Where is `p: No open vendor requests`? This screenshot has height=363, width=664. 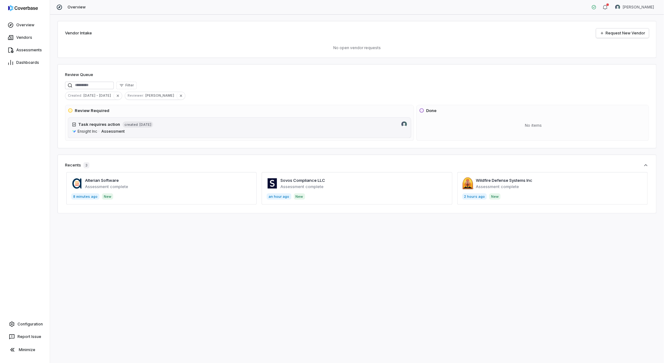
p: No open vendor requests is located at coordinates (357, 48).